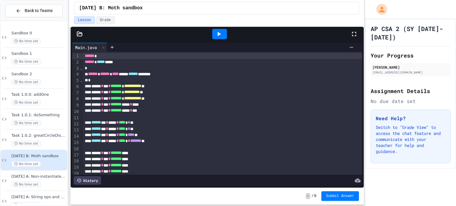 This screenshot has height=206, width=456. Describe the element at coordinates (76, 99) in the screenshot. I see `div: 8` at that location.